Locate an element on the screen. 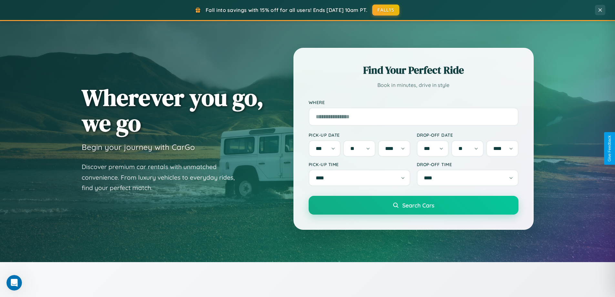  p: Discover premium car rentals with unmatched convenience. From luxury vehicles to everyday rides, ... is located at coordinates (162, 177).